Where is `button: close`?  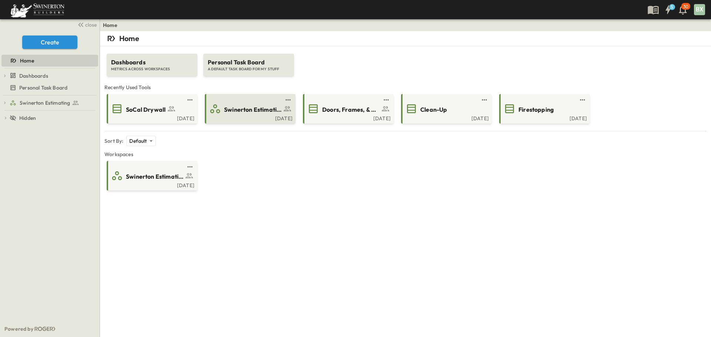 button: close is located at coordinates (86, 24).